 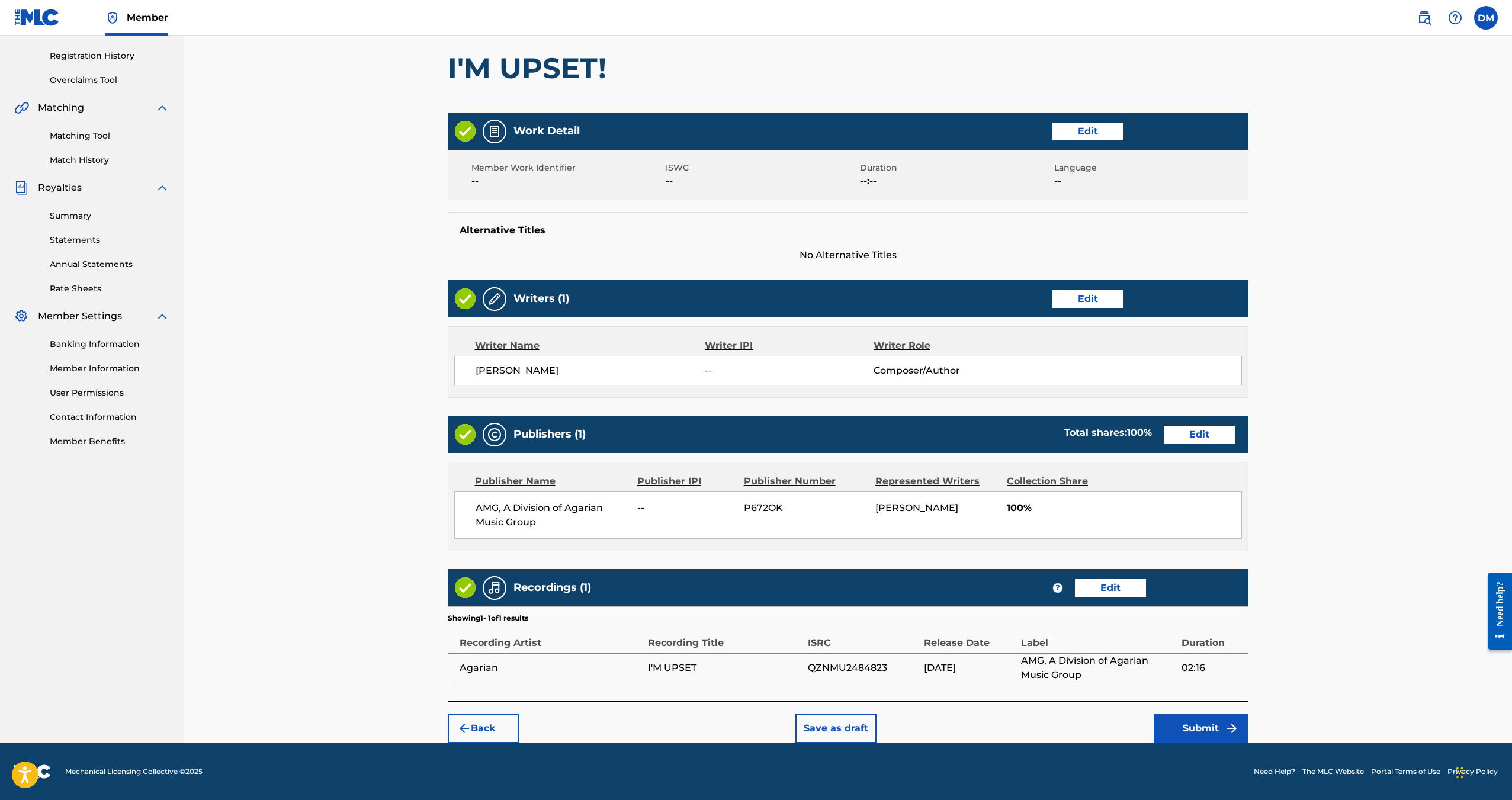 What do you see at coordinates (110, 289) in the screenshot?
I see `a: Rate Sheets` at bounding box center [110, 289].